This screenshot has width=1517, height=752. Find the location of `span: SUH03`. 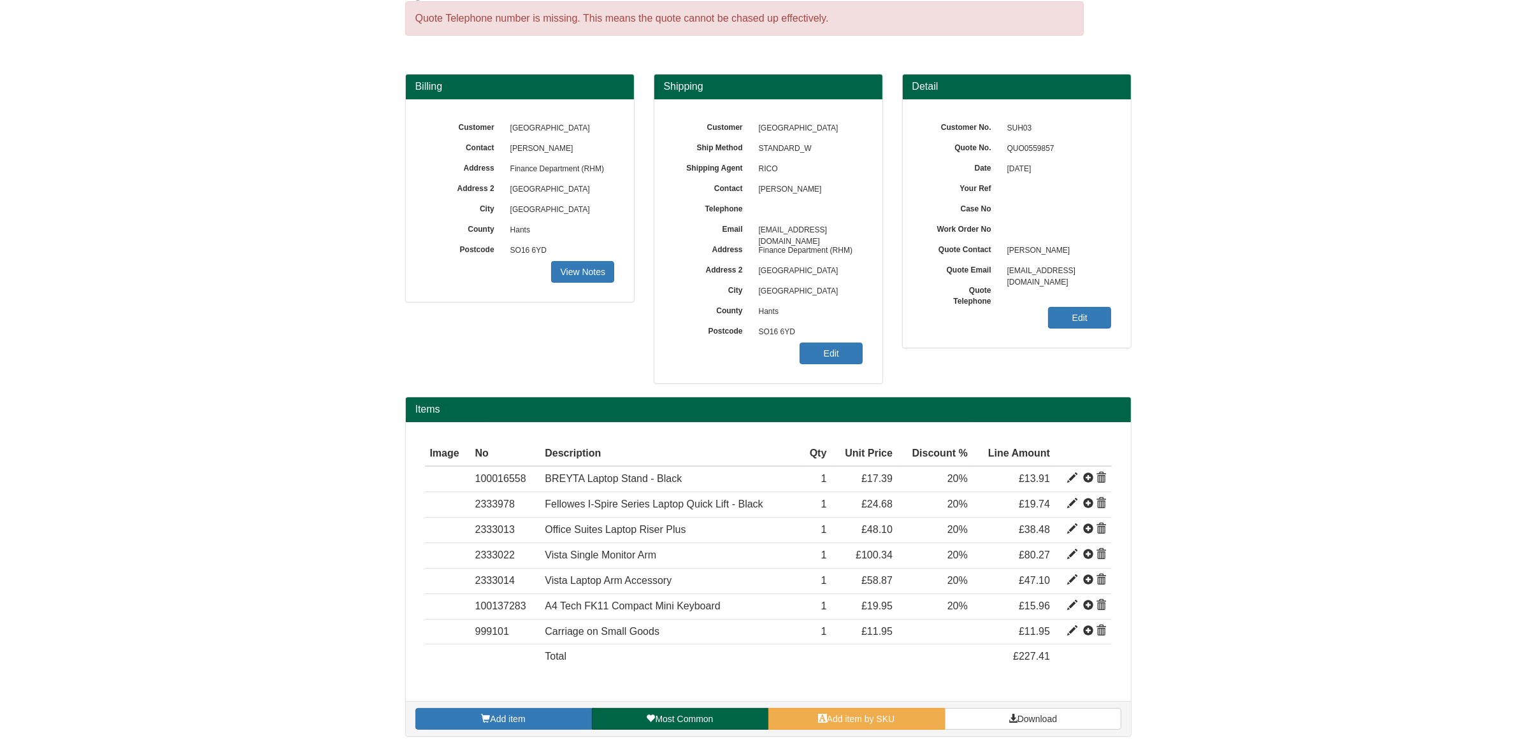

span: SUH03 is located at coordinates (1056, 129).